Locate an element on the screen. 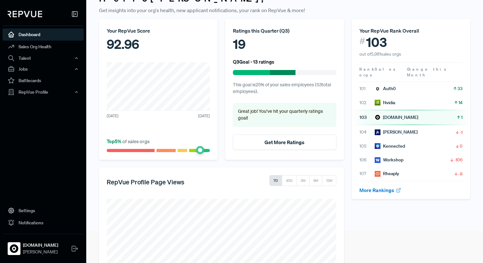 This screenshot has width=483, height=263. span: of sales orgs is located at coordinates (128, 141).